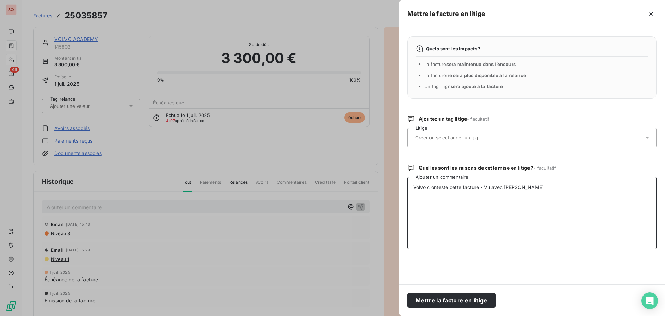 Image resolution: width=665 pixels, height=316 pixels. What do you see at coordinates (650, 300) in the screenshot?
I see `div: Open Intercom Messenger` at bounding box center [650, 300].